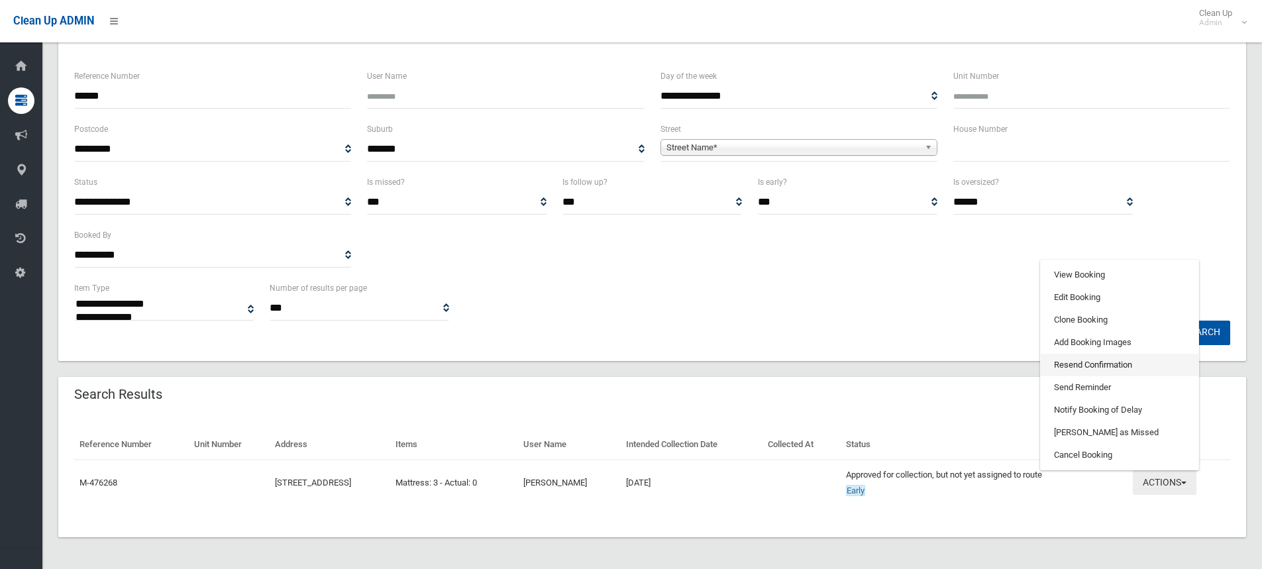  I want to click on th: Intended Collection Date, so click(692, 445).